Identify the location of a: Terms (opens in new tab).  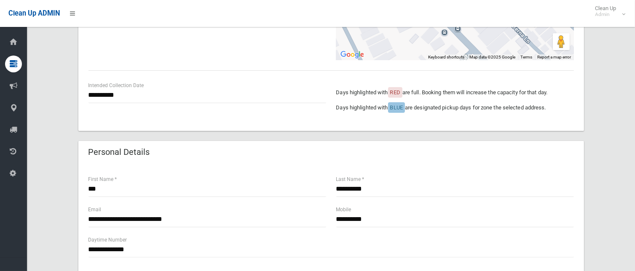
(527, 57).